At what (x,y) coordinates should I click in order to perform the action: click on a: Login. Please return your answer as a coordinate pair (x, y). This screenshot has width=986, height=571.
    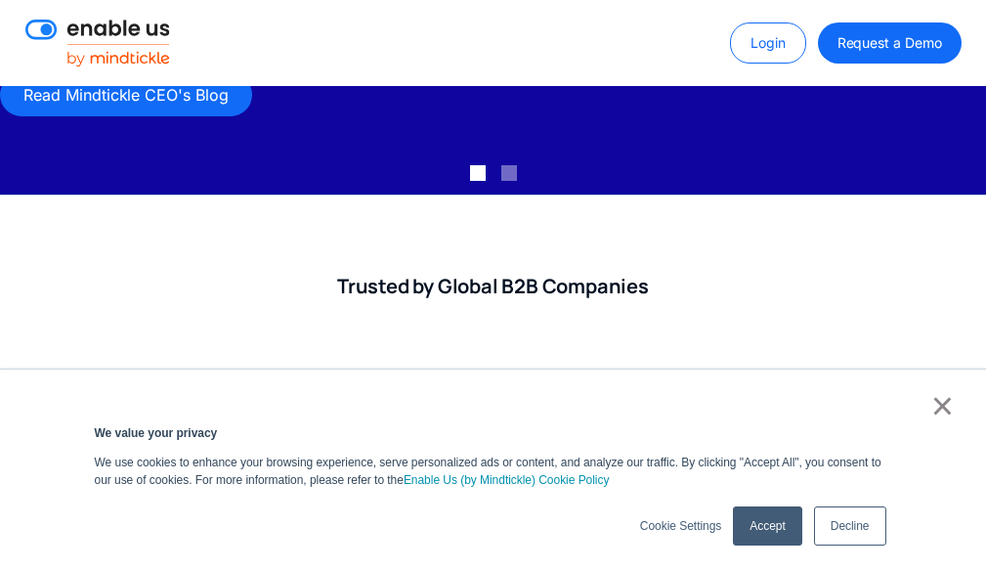
    Looking at the image, I should click on (768, 43).